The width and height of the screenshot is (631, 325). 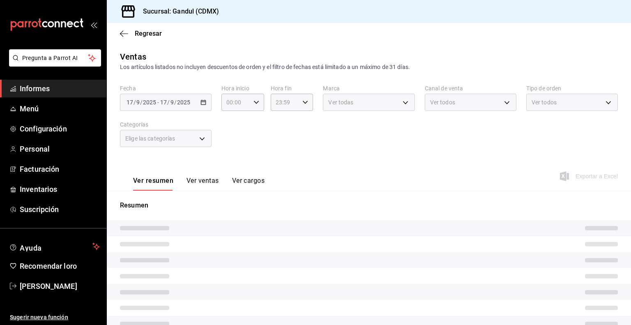 I want to click on div: Los artículos listados no incluyen descuentos de orden y el filtro de fechas está limitado a un m..., so click(x=369, y=67).